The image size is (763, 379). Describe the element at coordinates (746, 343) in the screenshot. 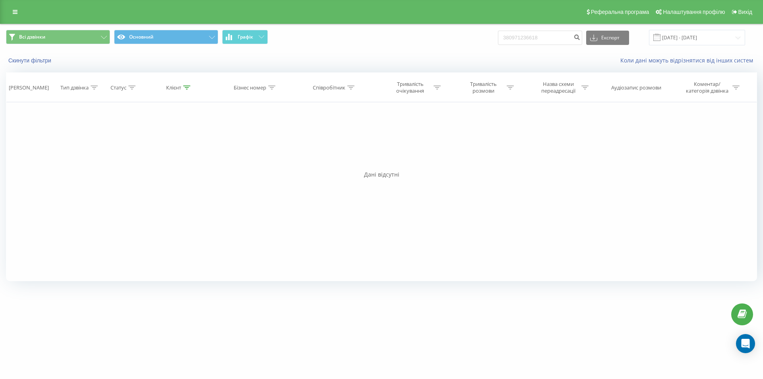

I see `div: Open Intercom Messenger` at that location.